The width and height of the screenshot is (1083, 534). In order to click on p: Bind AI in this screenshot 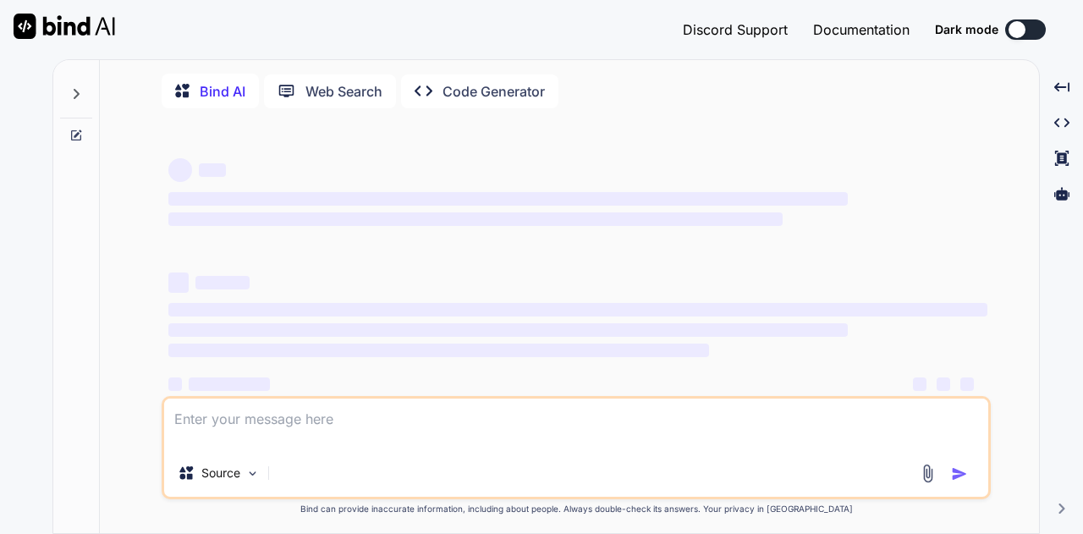, I will do `click(223, 91)`.